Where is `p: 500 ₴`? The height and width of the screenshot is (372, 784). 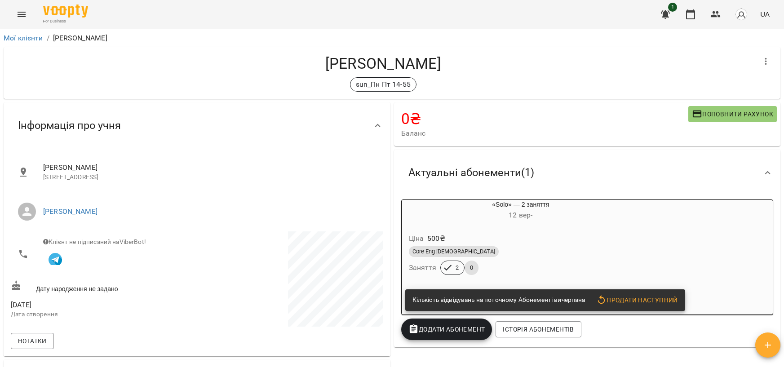
p: 500 ₴ is located at coordinates (436, 238).